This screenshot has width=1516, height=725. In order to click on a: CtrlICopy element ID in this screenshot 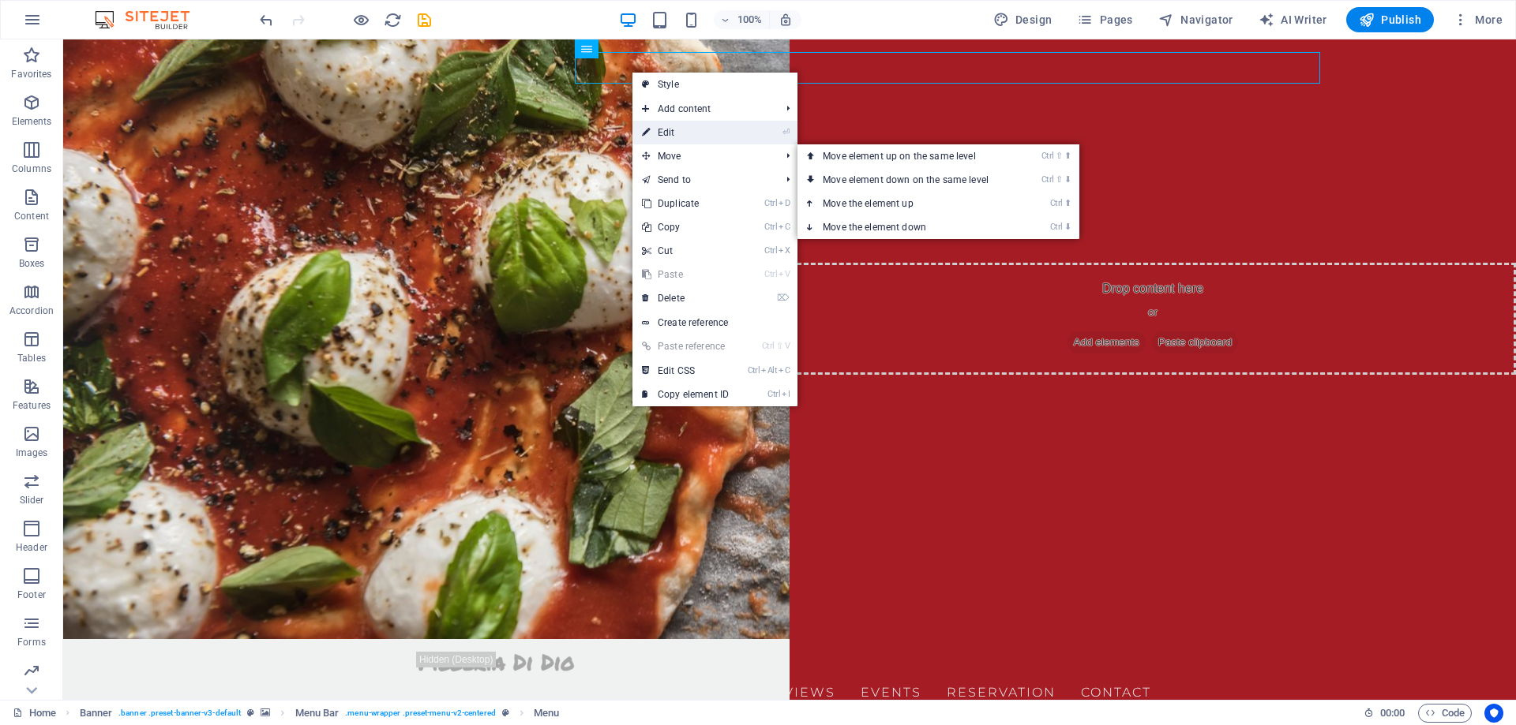, I will do `click(685, 395)`.